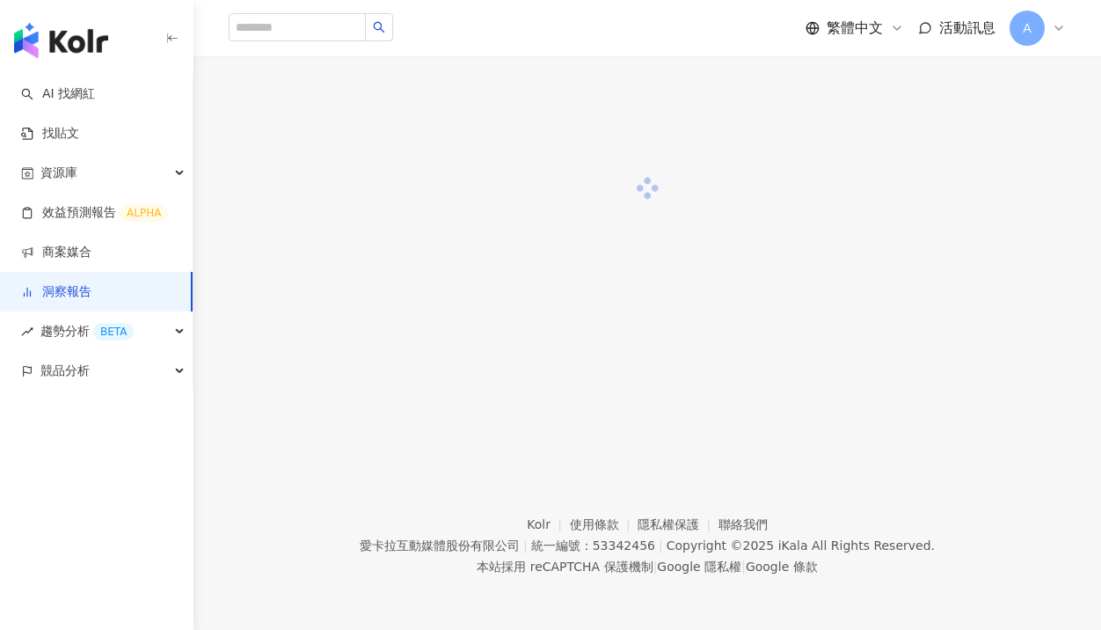  Describe the element at coordinates (782, 567) in the screenshot. I see `a: Google 條款` at that location.